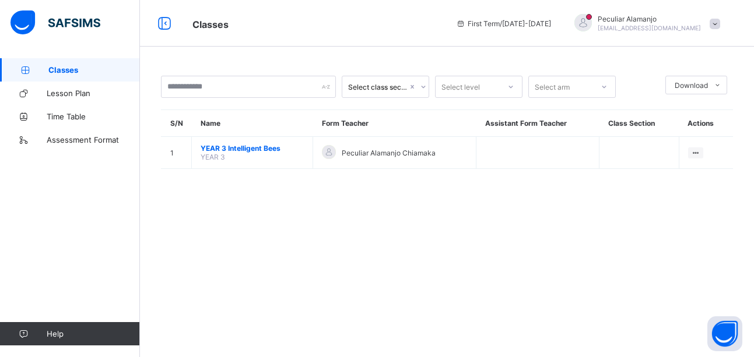  Describe the element at coordinates (55, 23) in the screenshot. I see `img: safsims` at that location.